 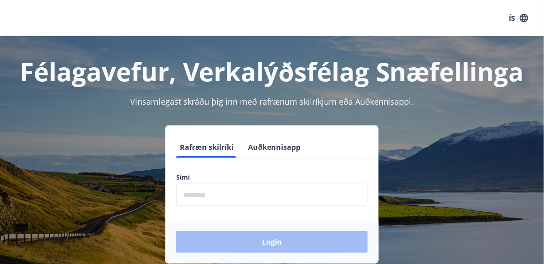 What do you see at coordinates (272, 178) in the screenshot?
I see `label: Sími` at bounding box center [272, 178].